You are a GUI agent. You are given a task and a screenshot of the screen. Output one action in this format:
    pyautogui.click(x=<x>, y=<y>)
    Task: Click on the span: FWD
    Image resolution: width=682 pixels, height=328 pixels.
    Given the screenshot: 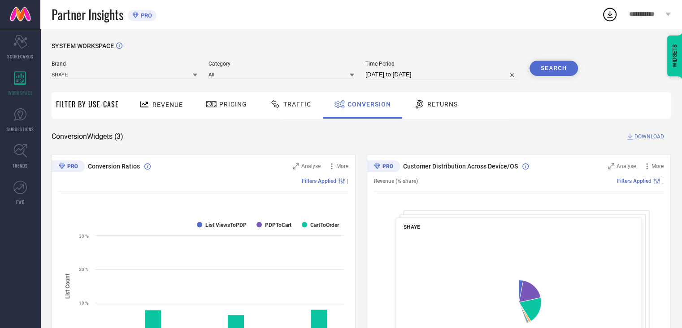 What is the action you would take?
    pyautogui.click(x=20, y=201)
    